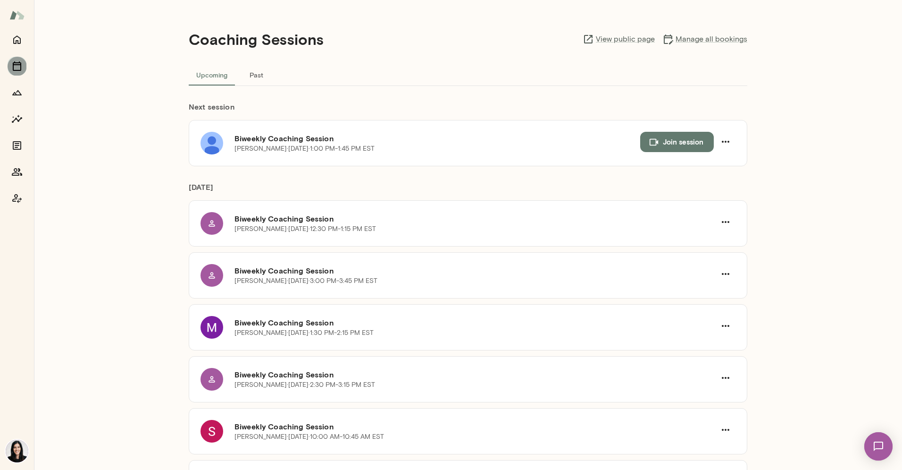  Describe the element at coordinates (17, 40) in the screenshot. I see `button: Home` at that location.